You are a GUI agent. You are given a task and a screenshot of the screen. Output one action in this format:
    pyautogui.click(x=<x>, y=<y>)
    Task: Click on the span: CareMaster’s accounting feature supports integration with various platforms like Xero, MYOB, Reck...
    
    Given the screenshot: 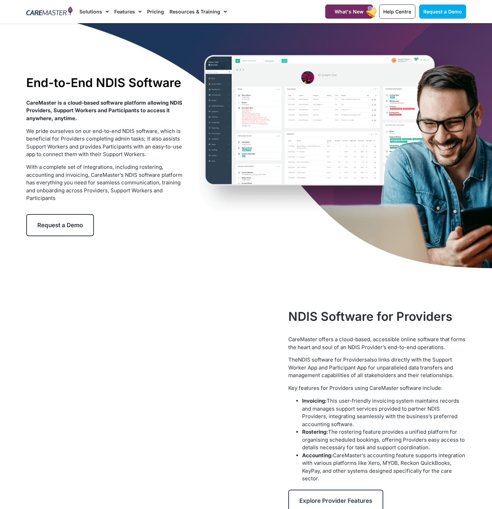 What is the action you would take?
    pyautogui.click(x=384, y=467)
    